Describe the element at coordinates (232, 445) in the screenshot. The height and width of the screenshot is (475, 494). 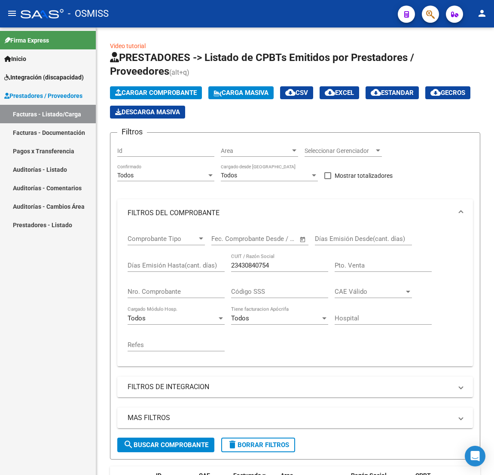
I see `mat-icon: delete` at that location.